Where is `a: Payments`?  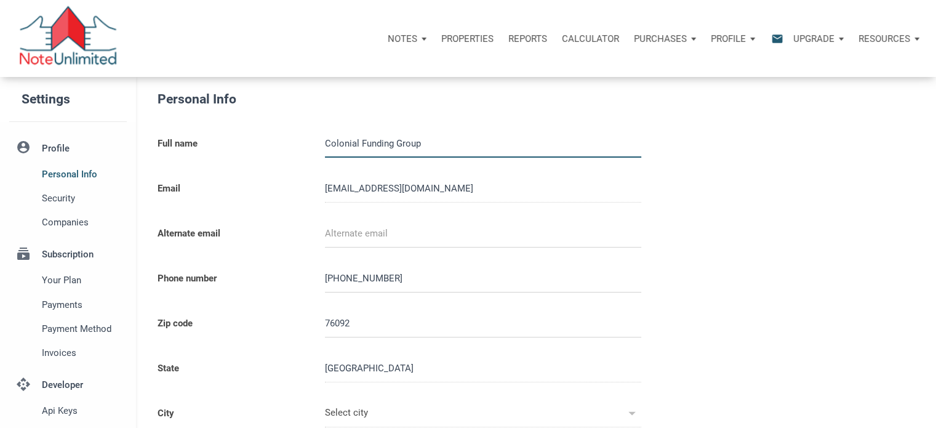 a: Payments is located at coordinates (68, 304).